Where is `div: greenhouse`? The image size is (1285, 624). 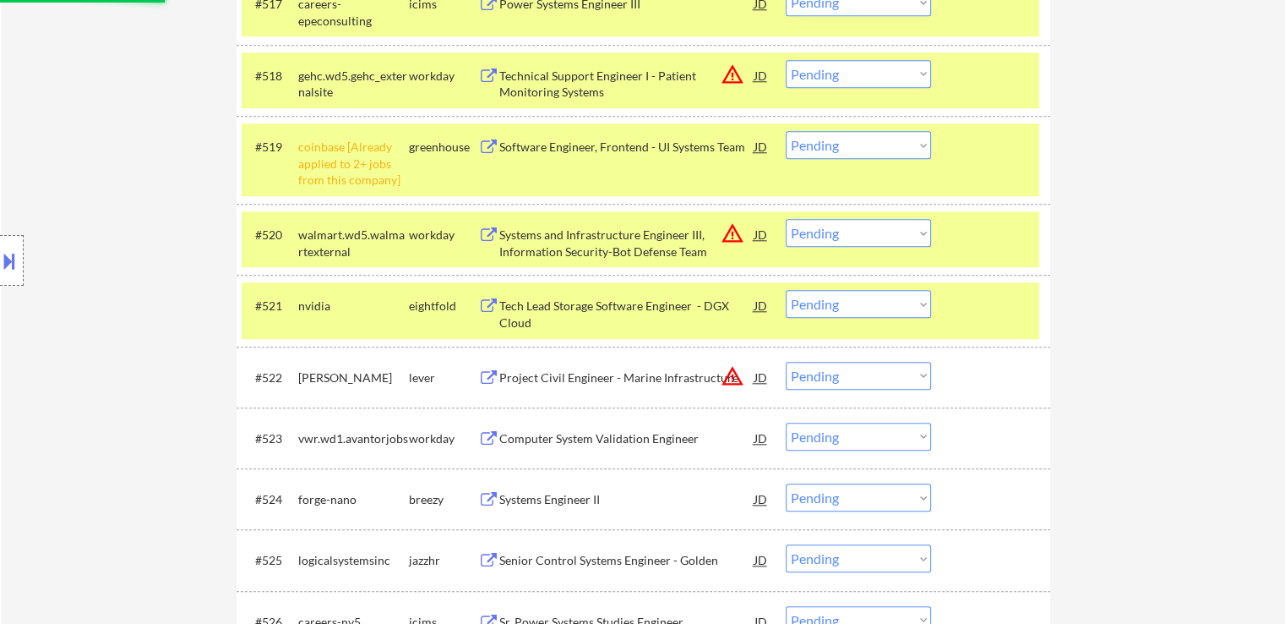
div: greenhouse is located at coordinates (444, 147).